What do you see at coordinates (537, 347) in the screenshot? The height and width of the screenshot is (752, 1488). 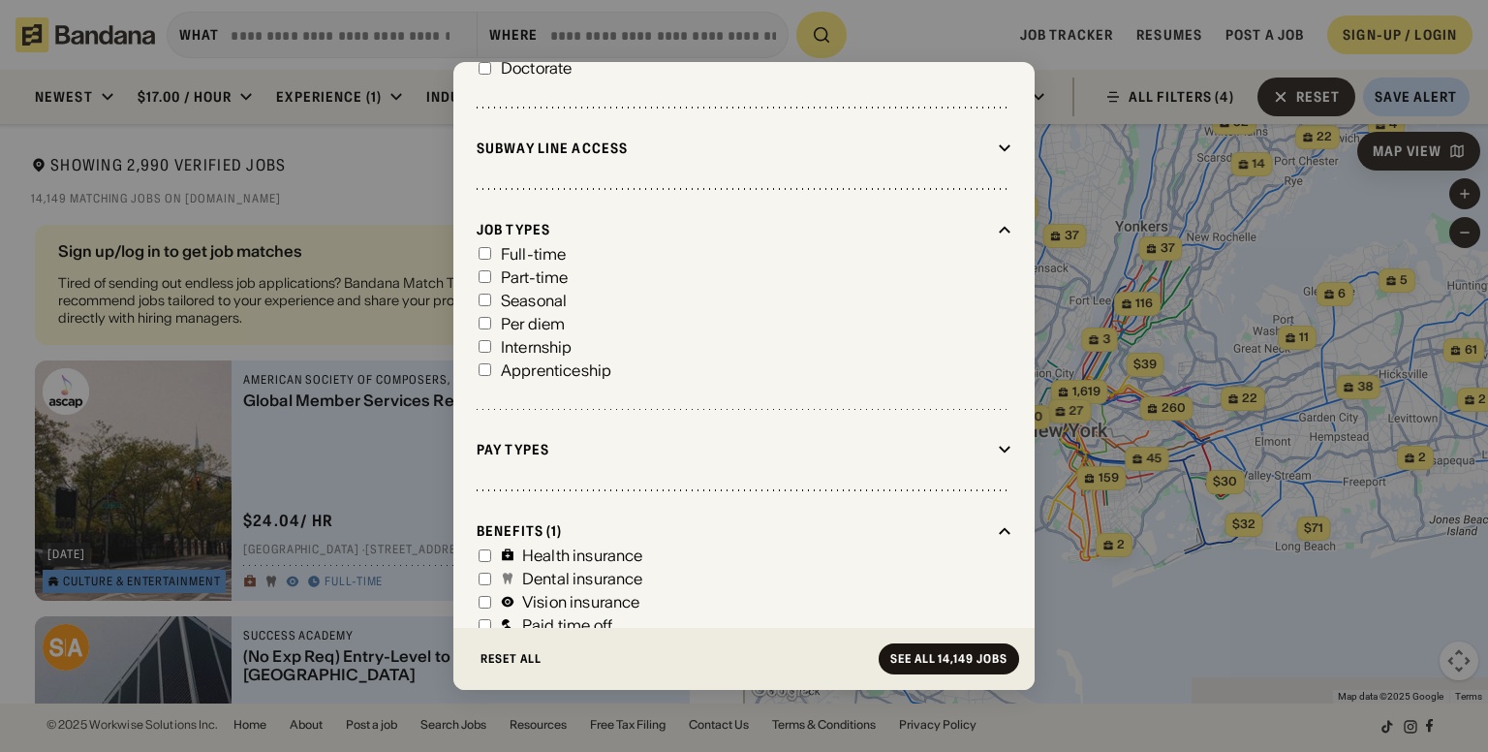 I see `div: Internship` at bounding box center [537, 347].